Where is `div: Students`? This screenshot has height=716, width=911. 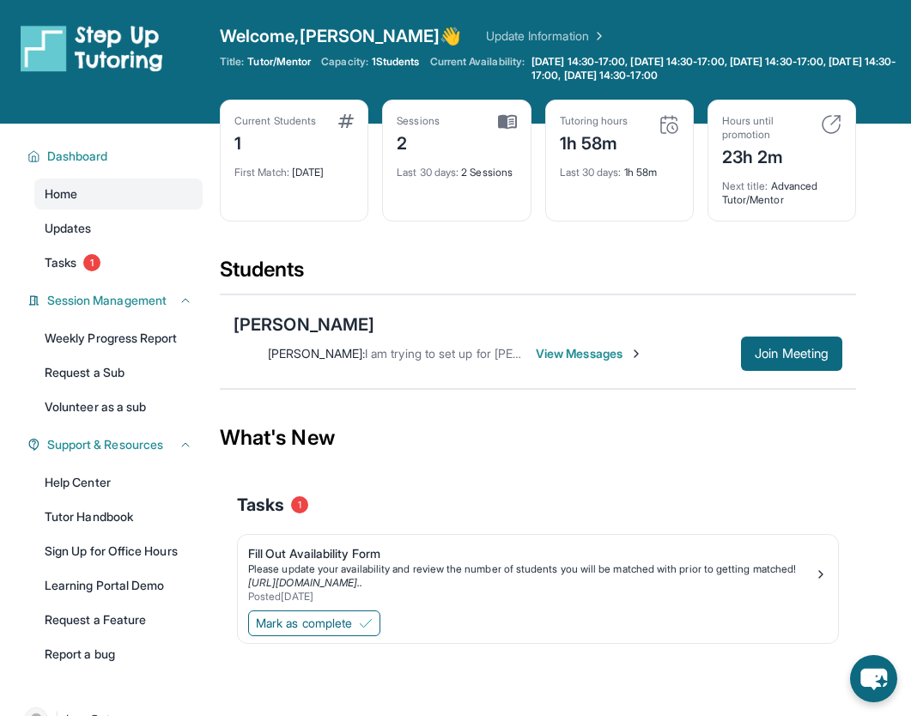 div: Students is located at coordinates (537, 275).